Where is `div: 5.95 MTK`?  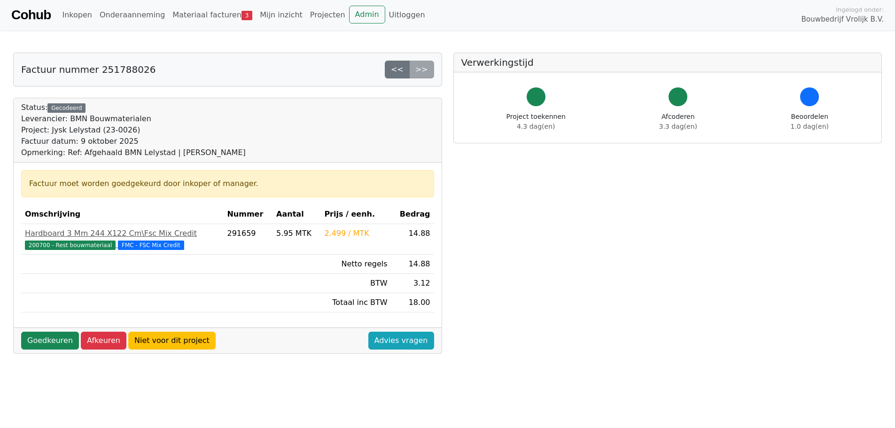
div: 5.95 MTK is located at coordinates (296, 233).